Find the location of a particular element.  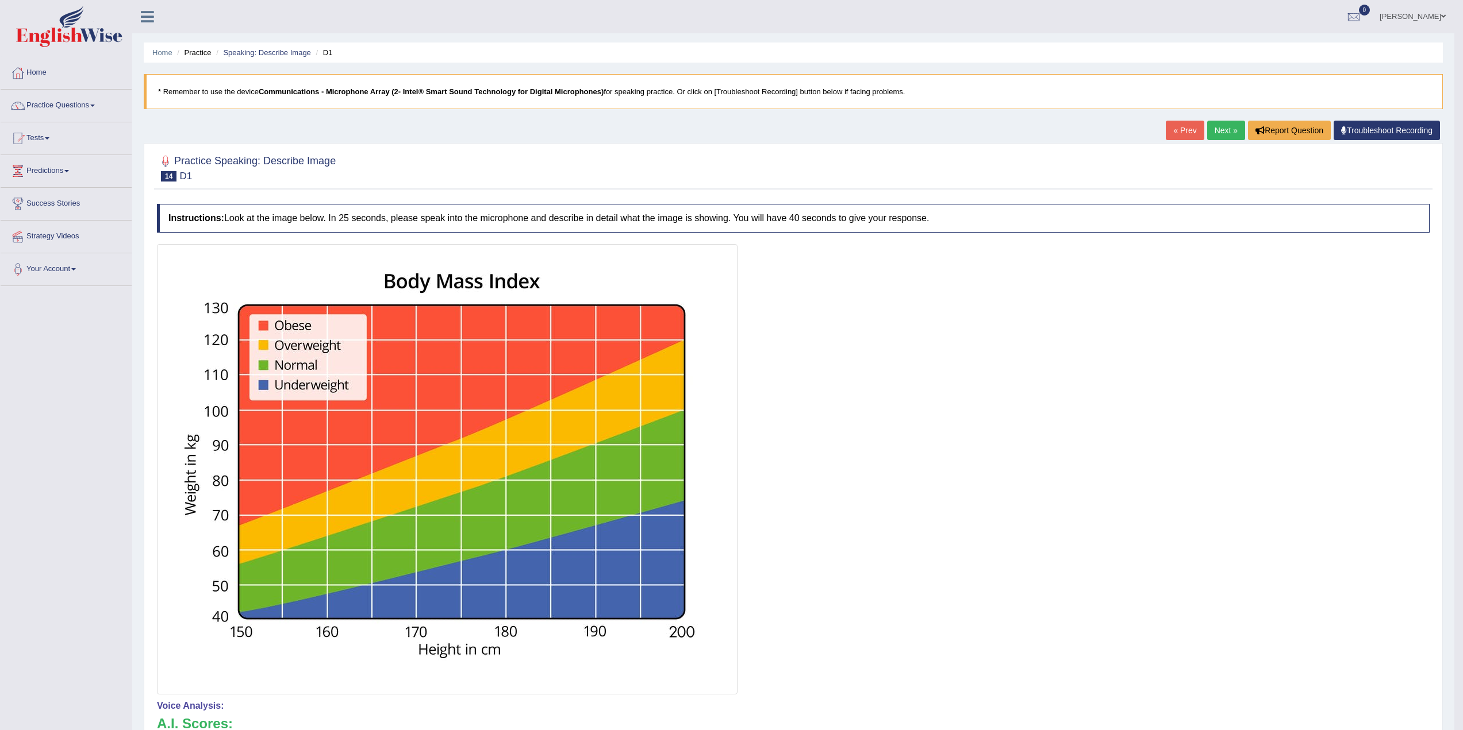

a: Success Stories is located at coordinates (66, 202).